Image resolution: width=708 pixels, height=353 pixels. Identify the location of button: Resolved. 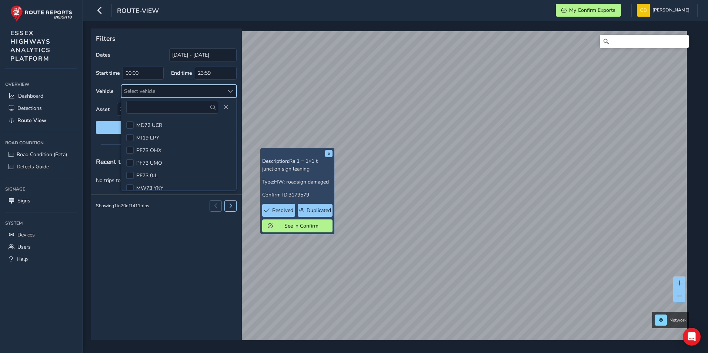
(278, 210).